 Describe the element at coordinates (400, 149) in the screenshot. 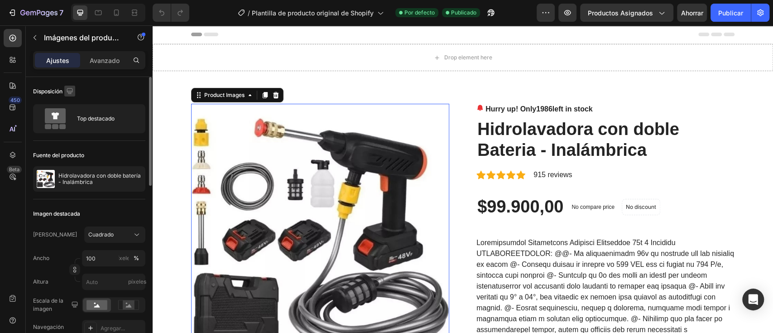

I see `p: 915 reviews` at that location.